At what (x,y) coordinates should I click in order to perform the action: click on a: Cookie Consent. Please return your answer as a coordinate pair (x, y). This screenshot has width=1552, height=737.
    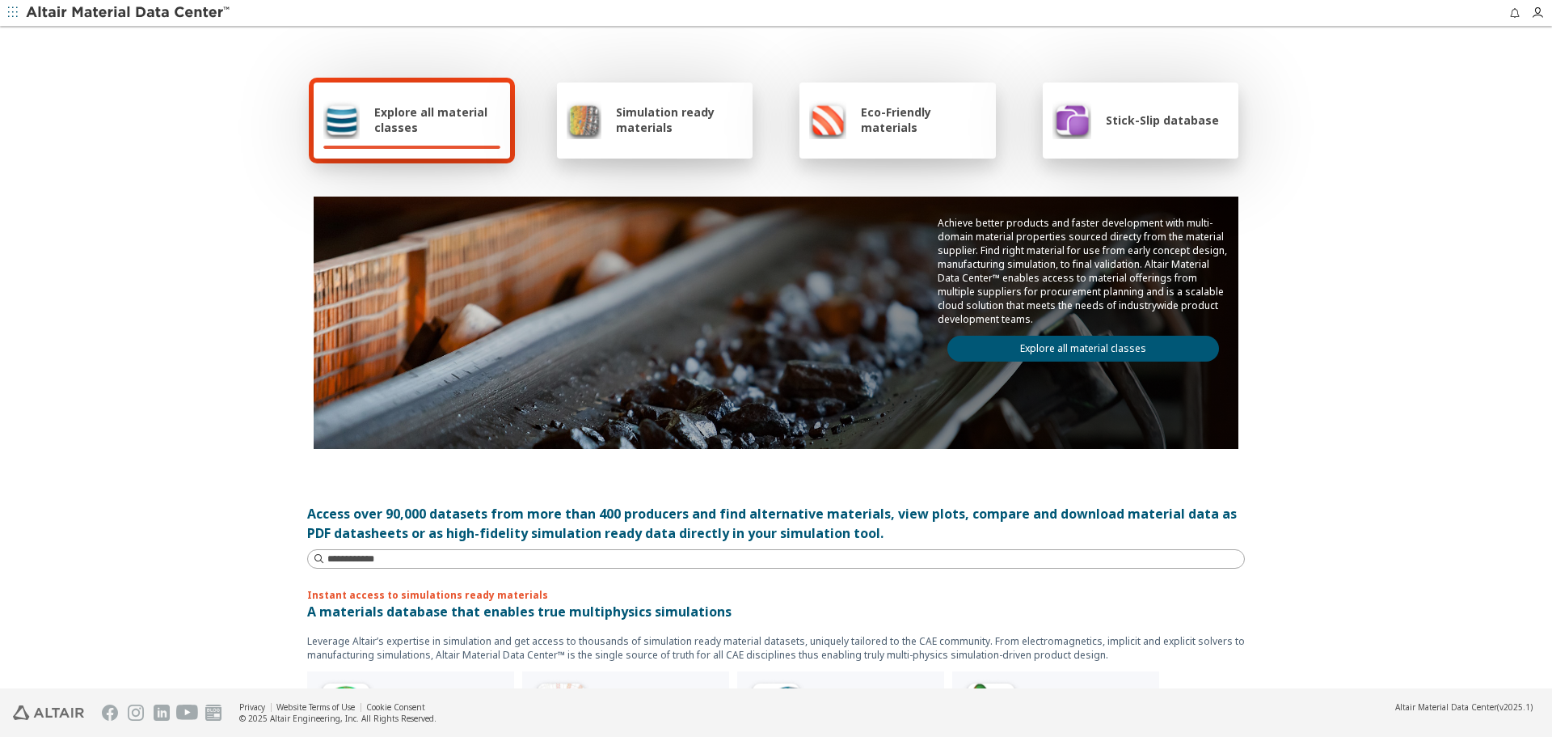
    Looking at the image, I should click on (395, 707).